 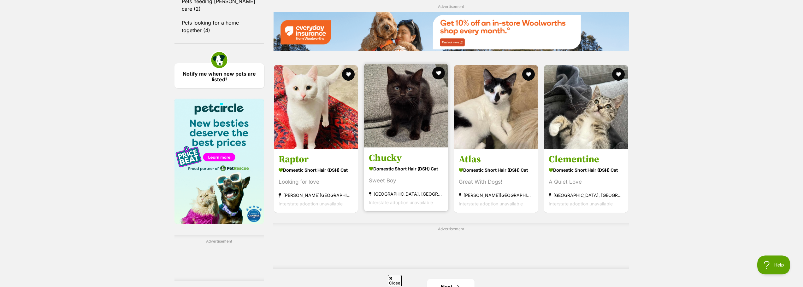 What do you see at coordinates (316, 182) in the screenshot?
I see `div: Looking for love` at bounding box center [316, 182].